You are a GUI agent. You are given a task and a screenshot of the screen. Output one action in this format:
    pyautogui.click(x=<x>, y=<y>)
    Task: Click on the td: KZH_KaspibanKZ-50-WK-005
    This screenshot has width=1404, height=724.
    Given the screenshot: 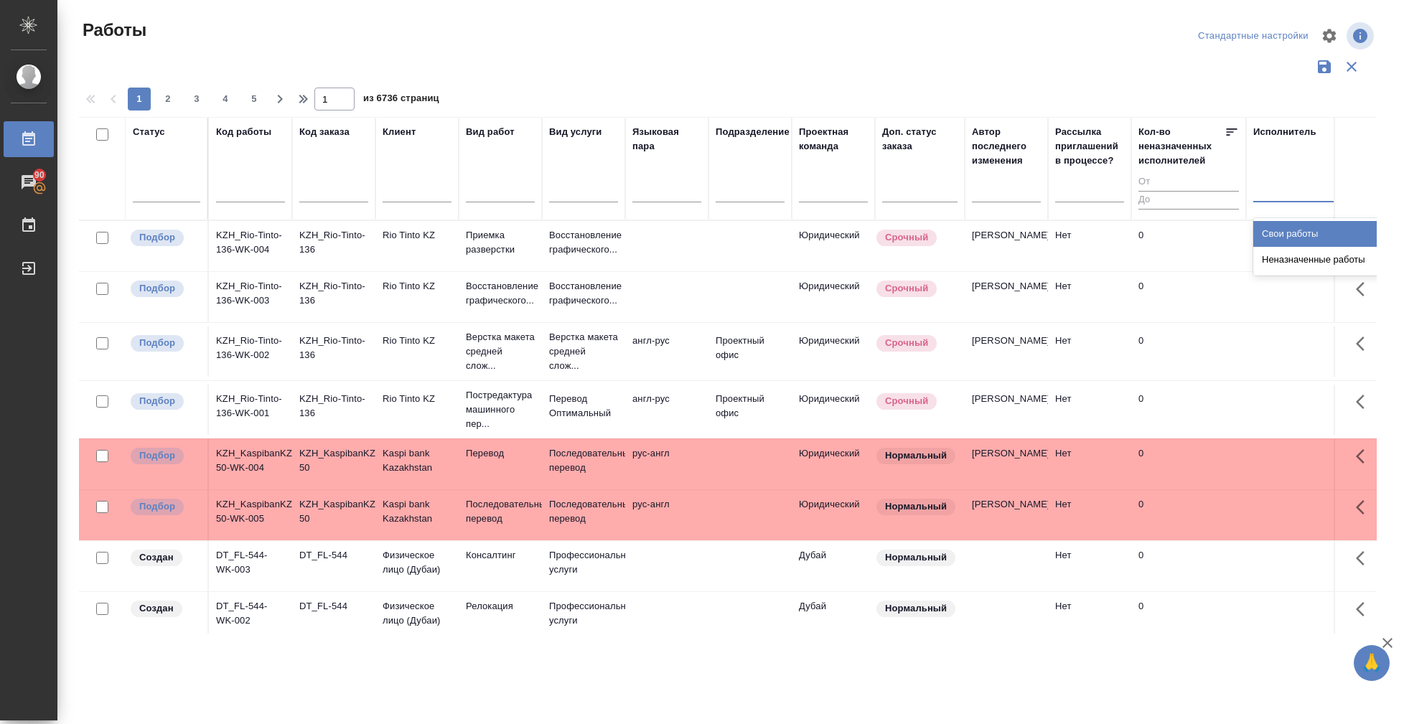 What is the action you would take?
    pyautogui.click(x=251, y=516)
    